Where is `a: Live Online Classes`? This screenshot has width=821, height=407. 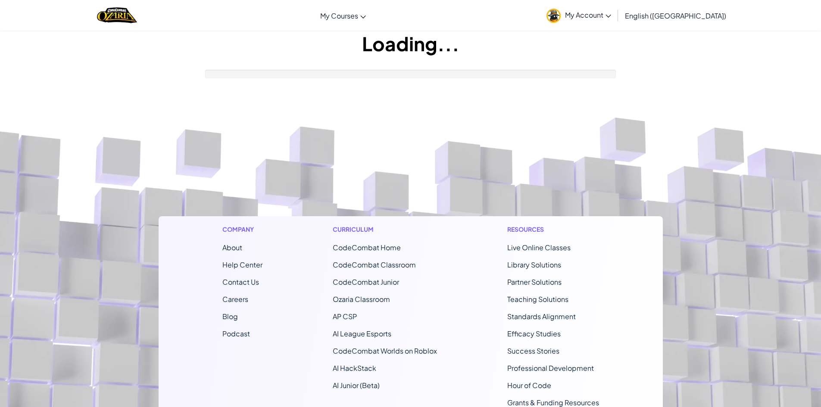
a: Live Online Classes is located at coordinates (539, 247).